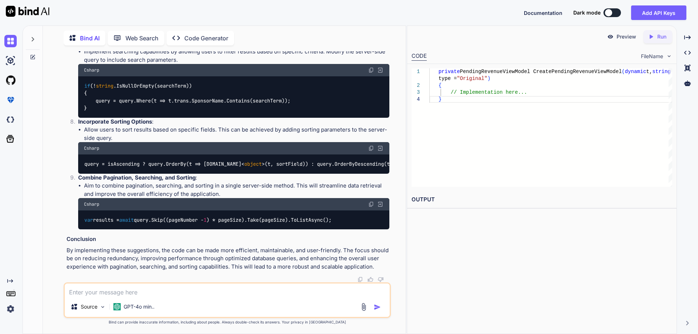  Describe the element at coordinates (363, 307) in the screenshot. I see `img: attachment` at that location.